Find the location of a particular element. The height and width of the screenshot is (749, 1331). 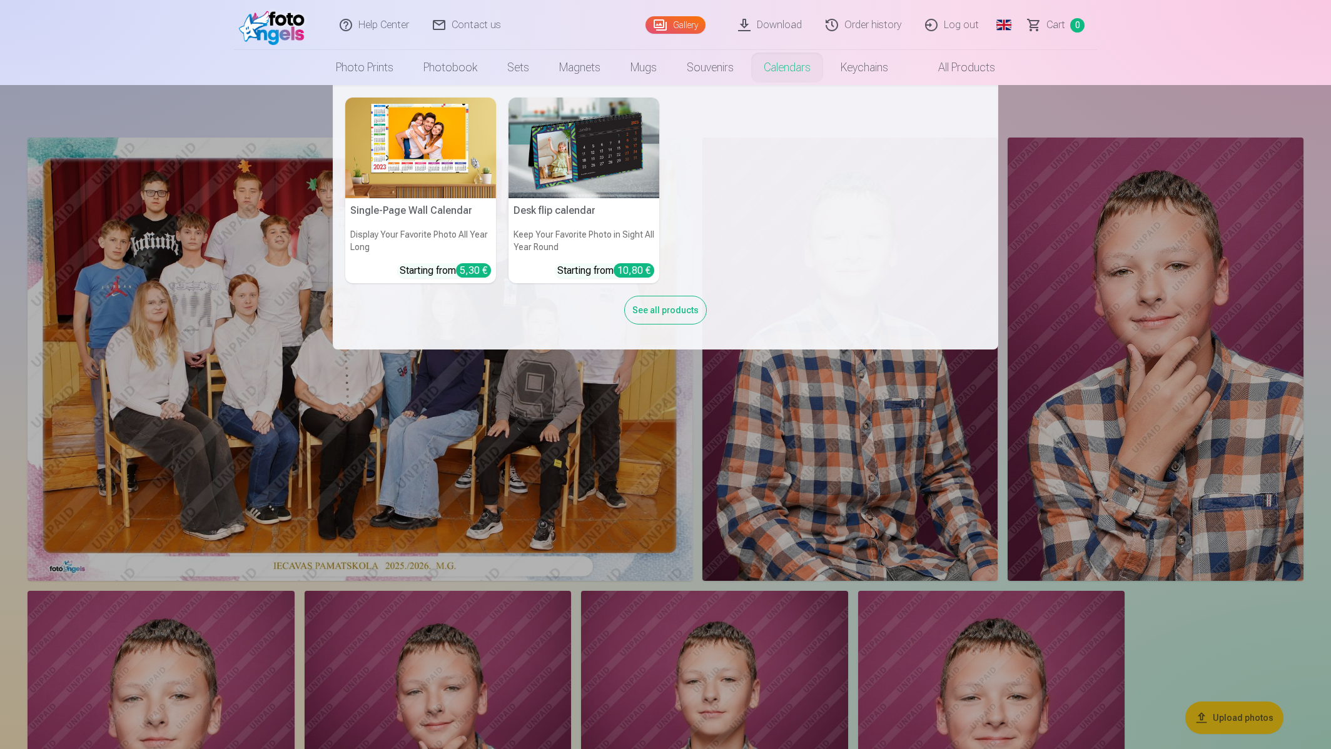

div: 5,30 € is located at coordinates (473, 270).